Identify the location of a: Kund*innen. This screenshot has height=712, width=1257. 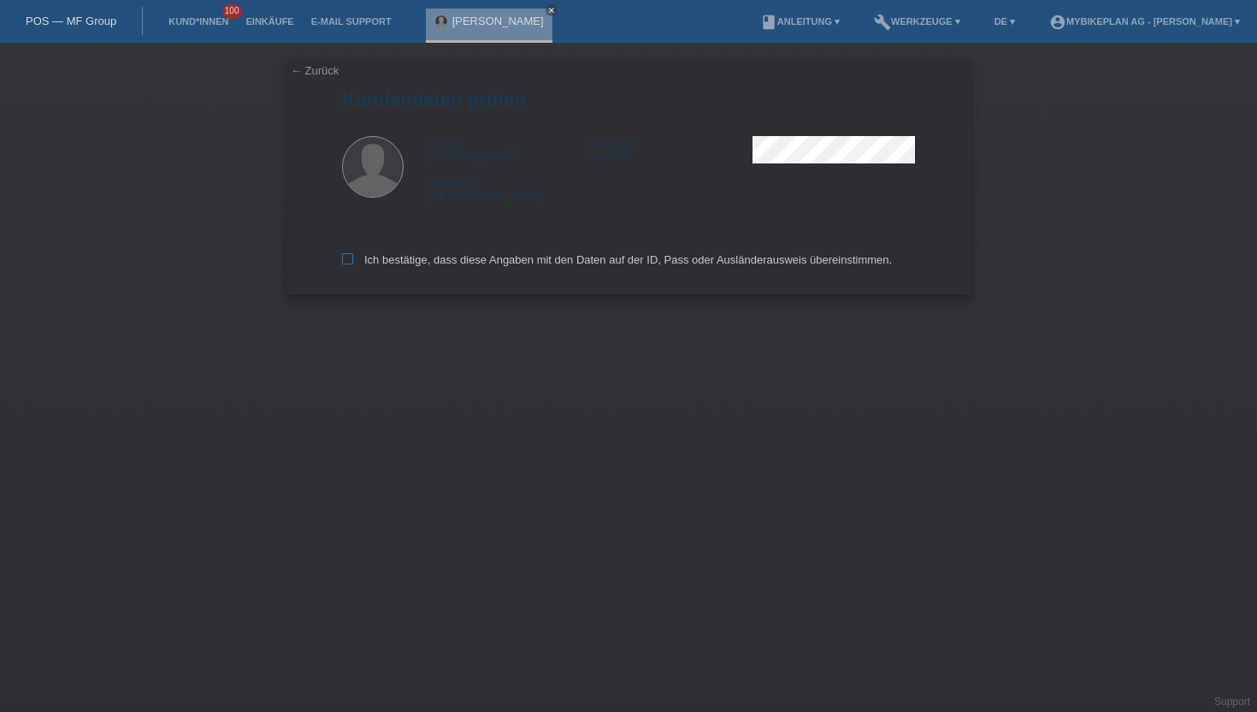
(198, 21).